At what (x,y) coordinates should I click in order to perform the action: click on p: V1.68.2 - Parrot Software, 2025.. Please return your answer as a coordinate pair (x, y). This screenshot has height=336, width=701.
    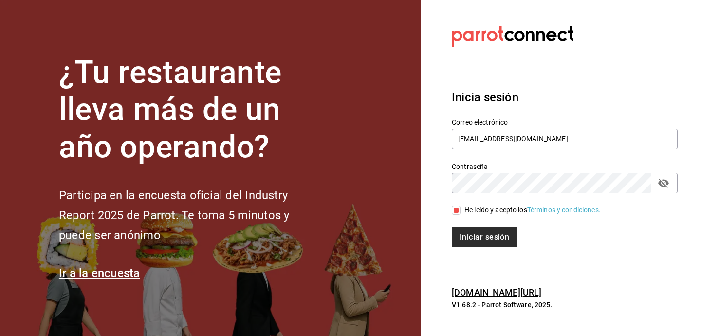
    Looking at the image, I should click on (565, 305).